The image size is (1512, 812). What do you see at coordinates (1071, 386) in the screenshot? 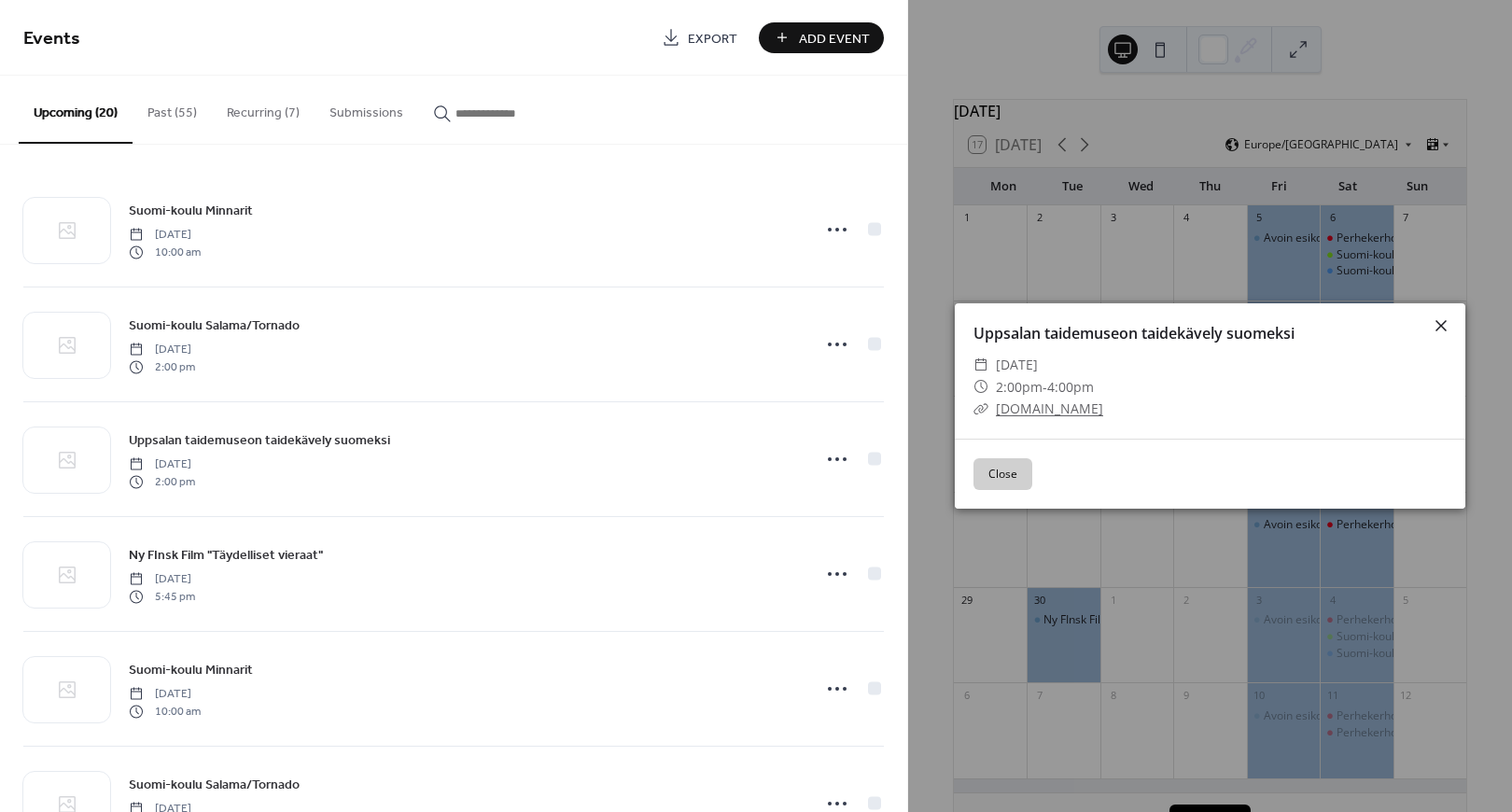
I see `span: 4:00pm` at bounding box center [1071, 386].